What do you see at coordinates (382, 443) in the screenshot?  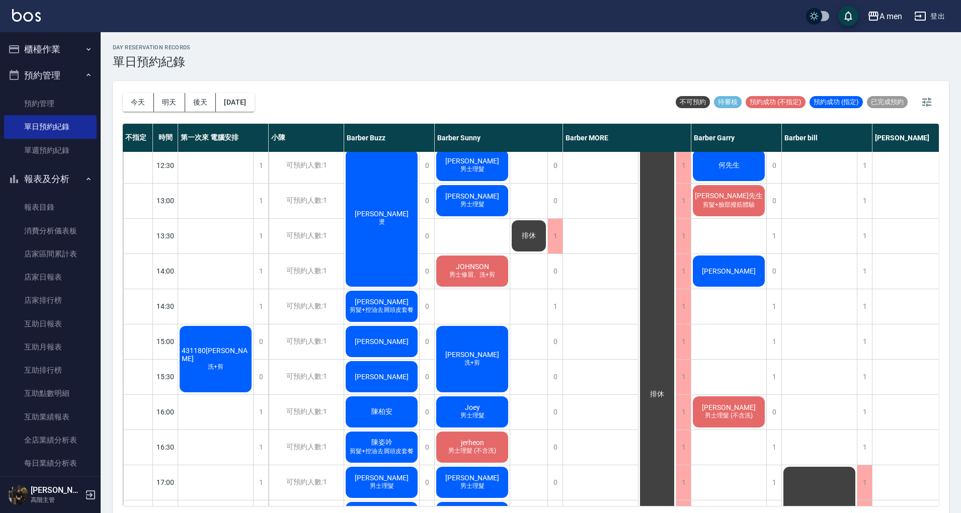 I see `span: 陳姿吟` at bounding box center [382, 443].